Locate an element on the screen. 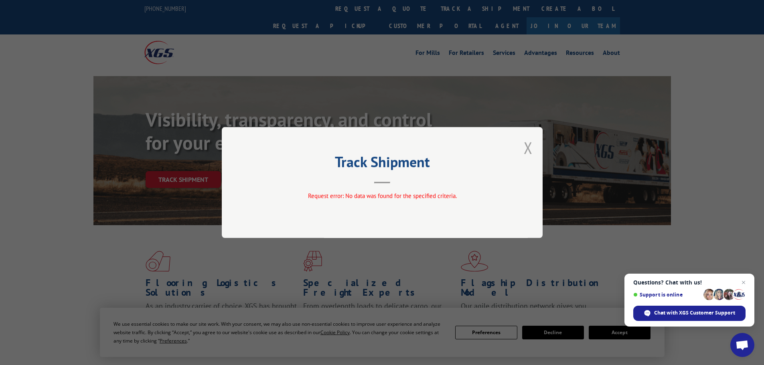 Image resolution: width=764 pixels, height=365 pixels. div: Chat with XGS Customer Support is located at coordinates (689, 313).